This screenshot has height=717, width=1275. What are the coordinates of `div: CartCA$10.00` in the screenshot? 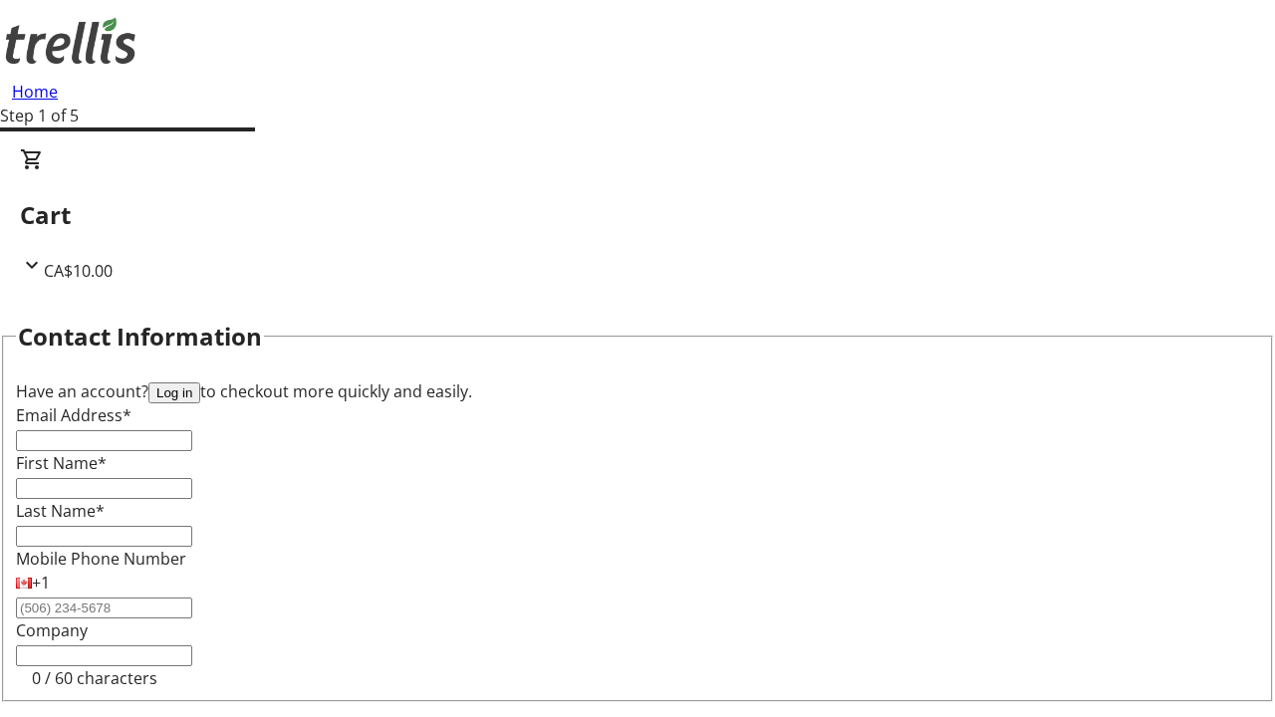 It's located at (638, 215).